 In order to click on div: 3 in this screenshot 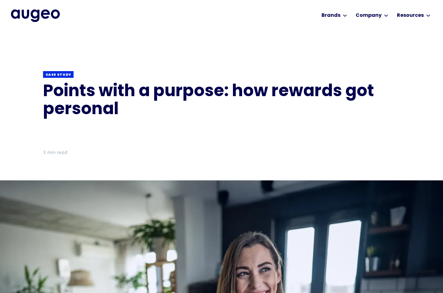, I will do `click(44, 153)`.